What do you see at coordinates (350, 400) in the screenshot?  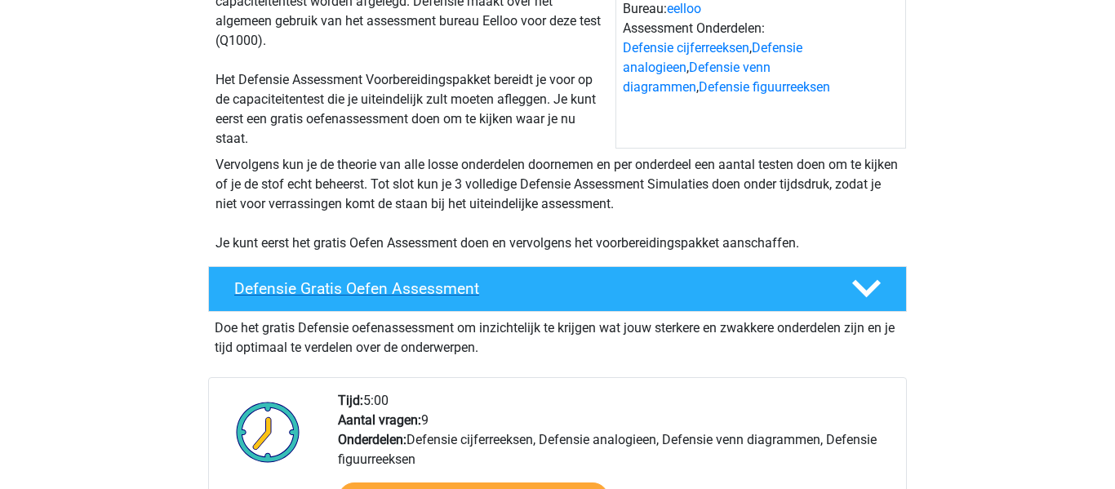 I see `b: Tijd:` at bounding box center [350, 400].